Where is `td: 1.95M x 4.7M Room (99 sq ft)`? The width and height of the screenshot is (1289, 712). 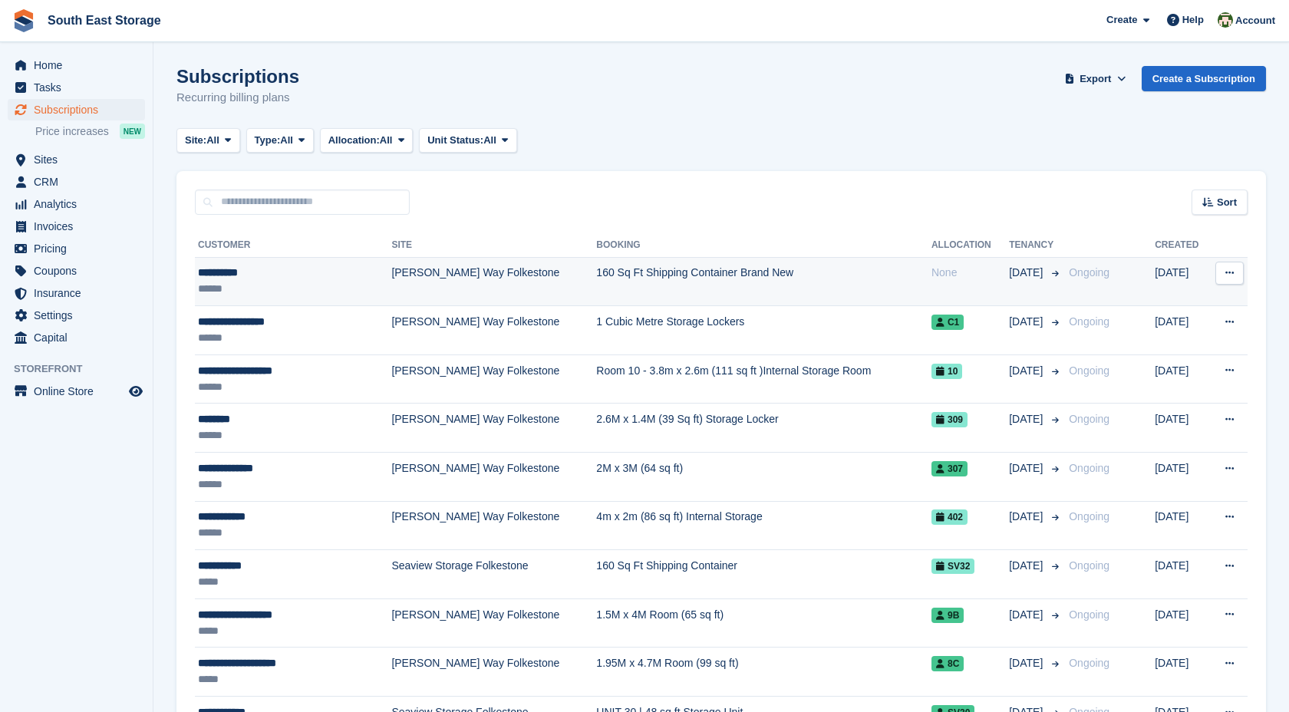 td: 1.95M x 4.7M Room (99 sq ft) is located at coordinates (763, 672).